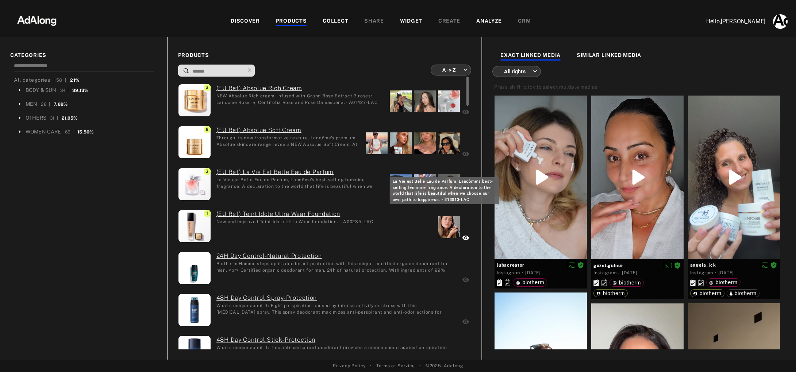  Describe the element at coordinates (781, 22) in the screenshot. I see `button: Account settings` at that location.